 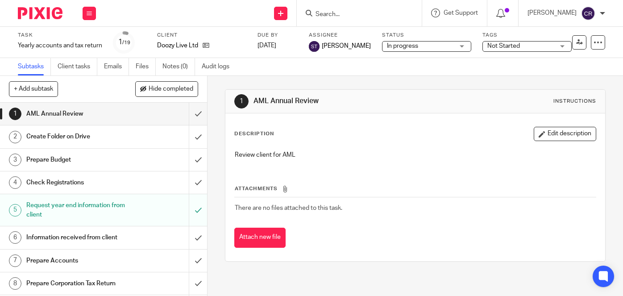 I want to click on div: 4, so click(x=15, y=182).